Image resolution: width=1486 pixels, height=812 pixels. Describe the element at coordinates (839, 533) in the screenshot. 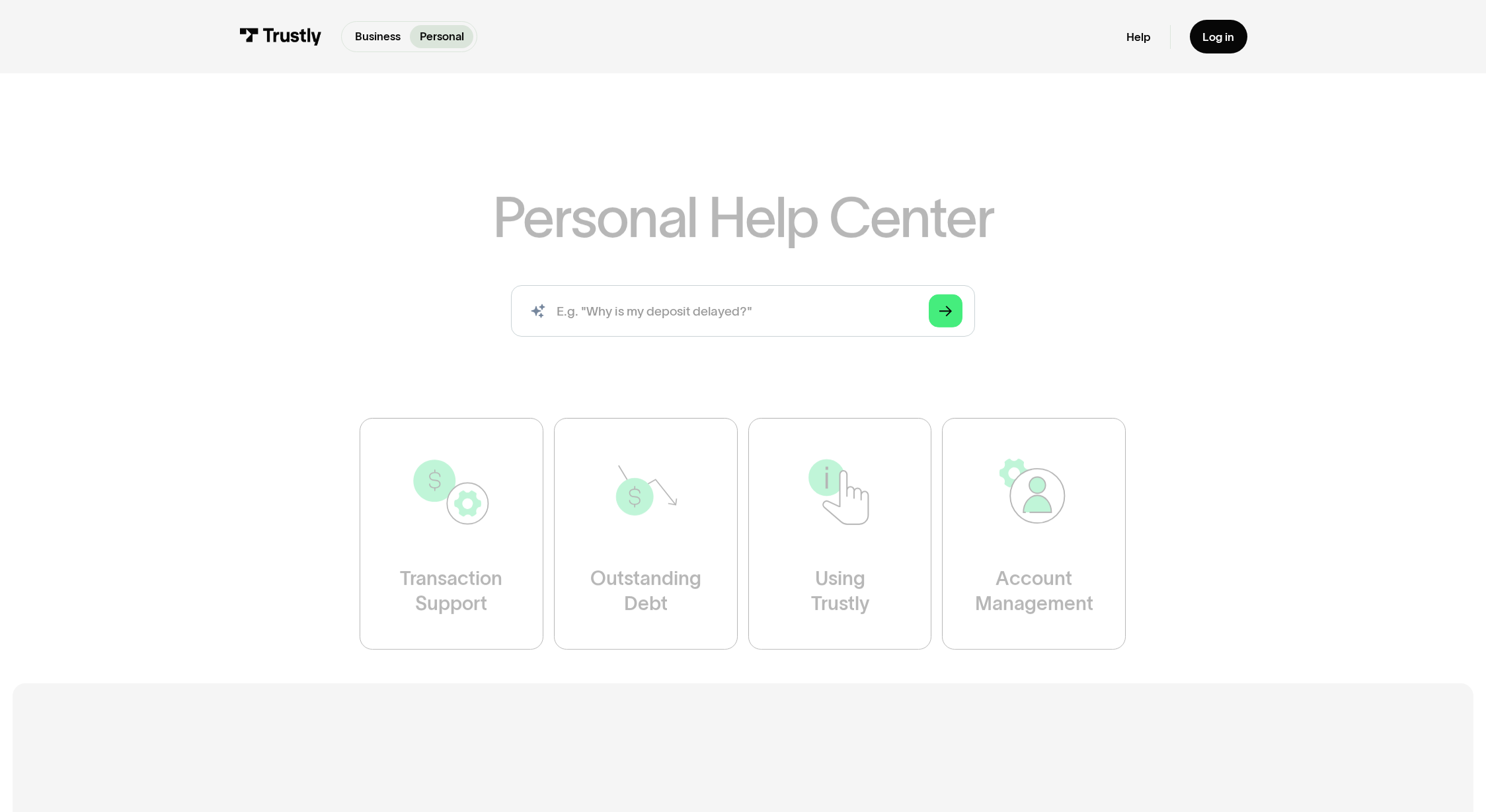

I see `a: UsingTrustly` at that location.